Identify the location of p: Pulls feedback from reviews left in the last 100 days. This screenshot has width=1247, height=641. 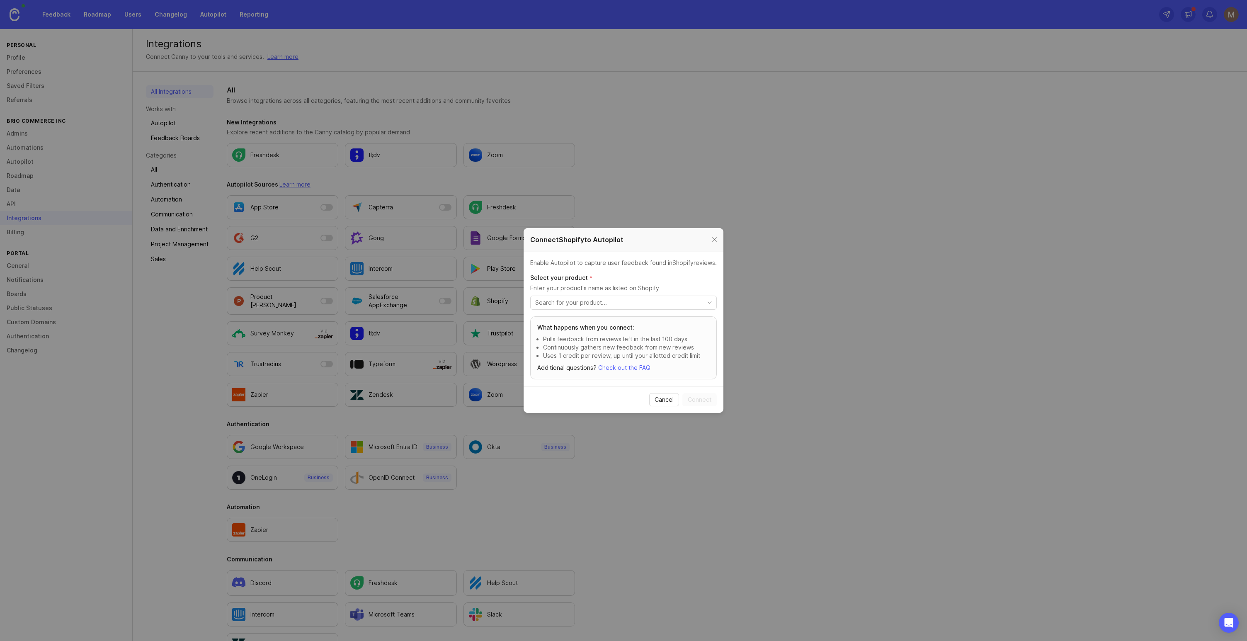
(627, 339).